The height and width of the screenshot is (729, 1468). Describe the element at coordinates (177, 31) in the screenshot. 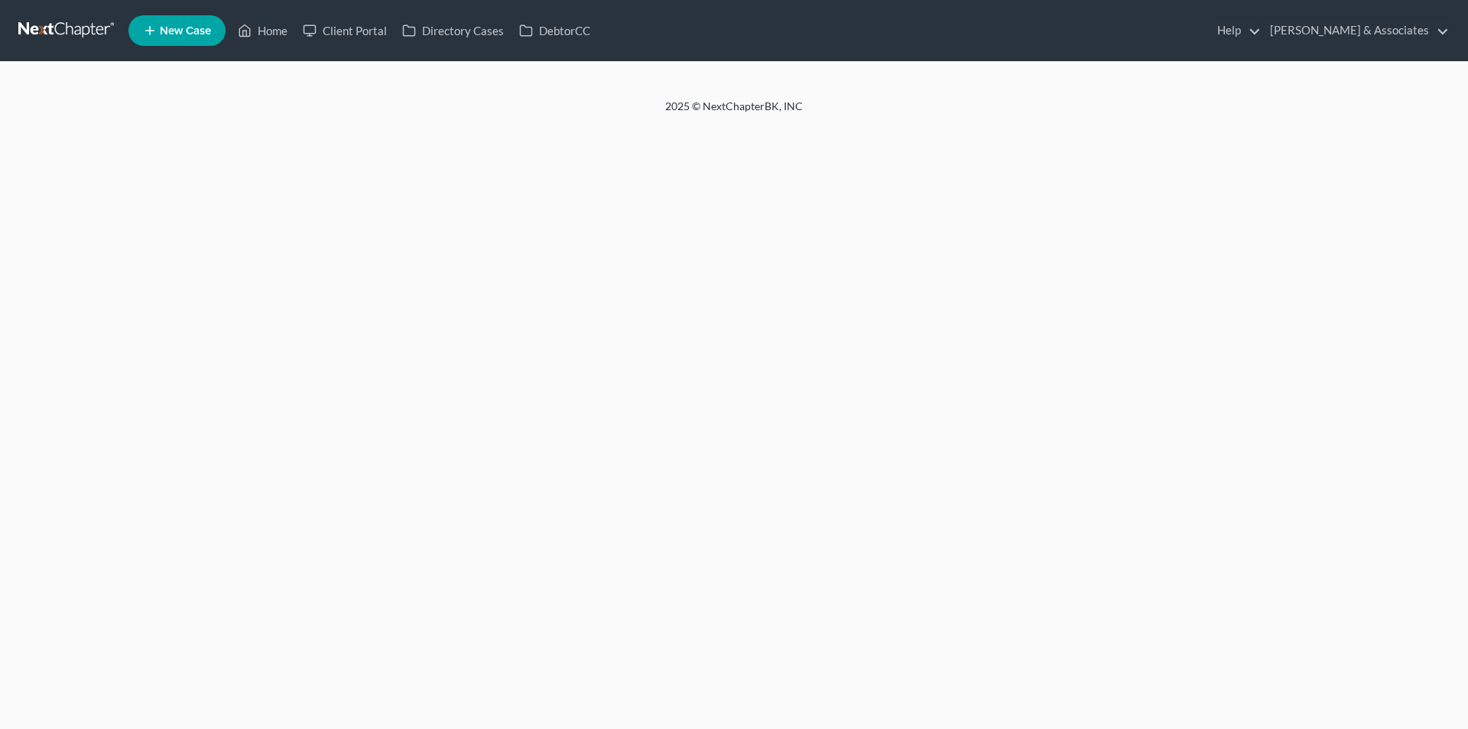

I see `new-legal-case-button: New Case` at that location.